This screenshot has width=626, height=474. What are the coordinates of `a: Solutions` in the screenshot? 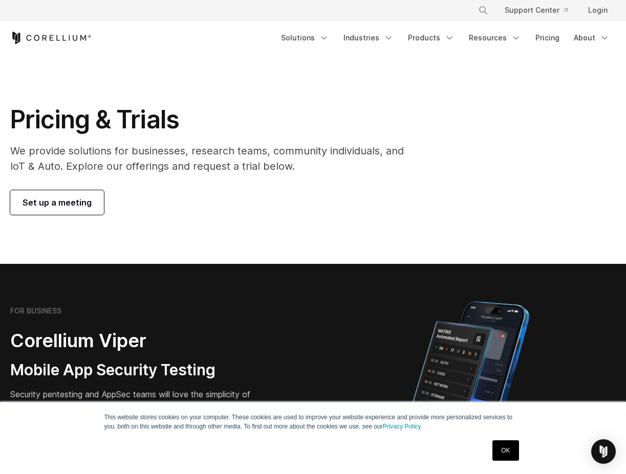 It's located at (305, 38).